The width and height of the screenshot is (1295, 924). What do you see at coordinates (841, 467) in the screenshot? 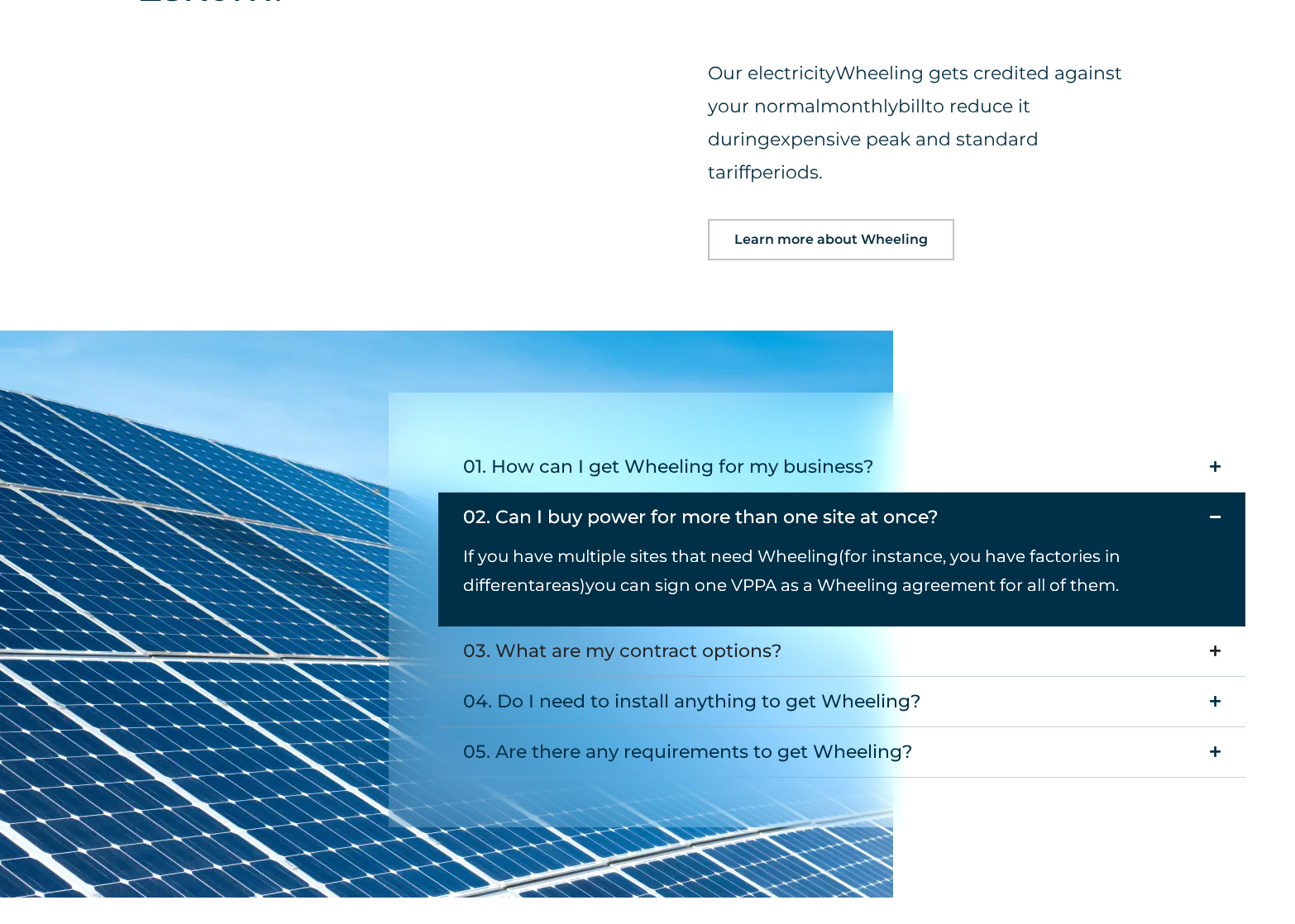
I see `summary: 01. How can I get Wheeling for my business?` at bounding box center [841, 467].